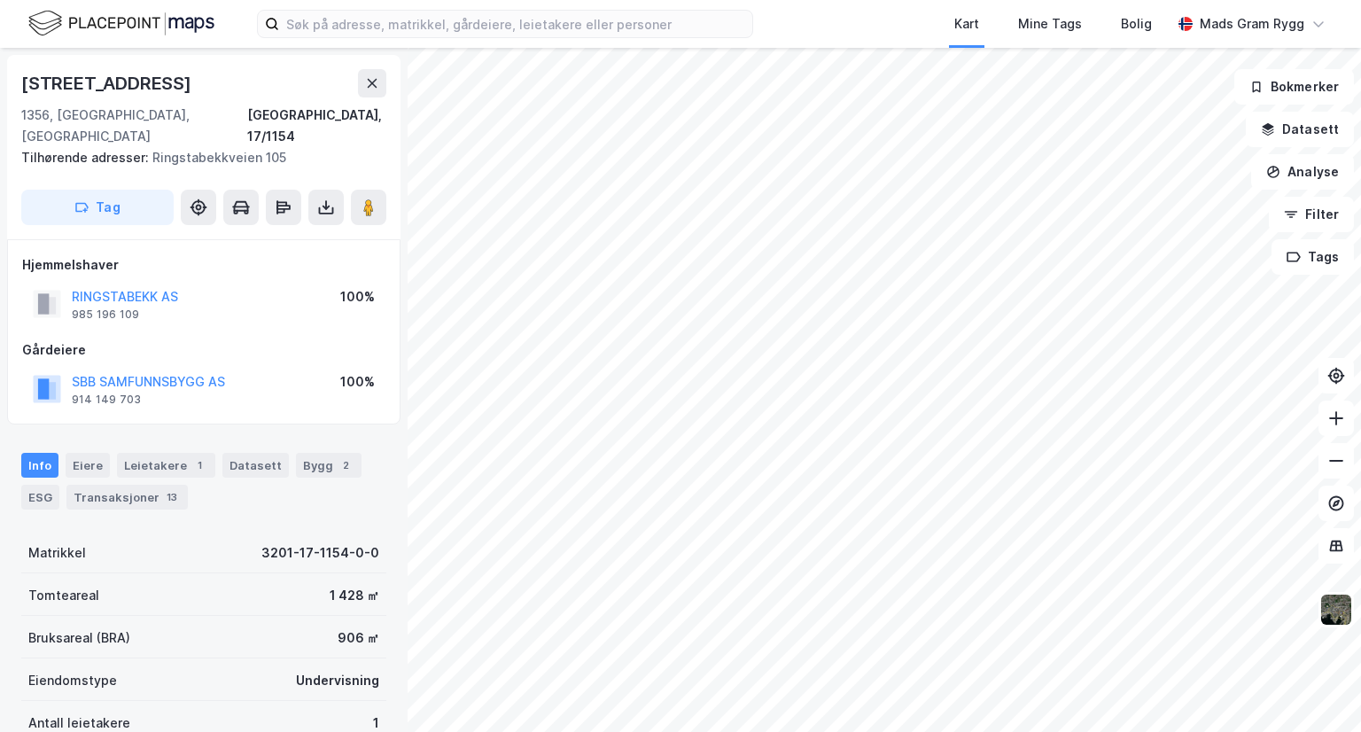  What do you see at coordinates (967, 24) in the screenshot?
I see `div: Kart` at bounding box center [967, 24].